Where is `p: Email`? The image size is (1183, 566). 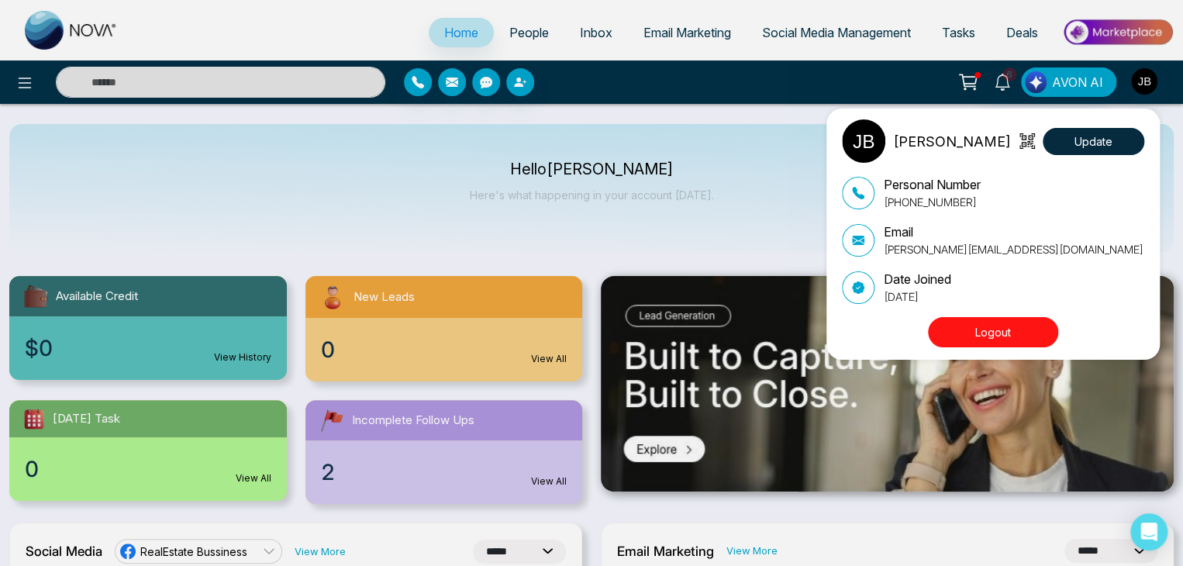 p: Email is located at coordinates (1013, 232).